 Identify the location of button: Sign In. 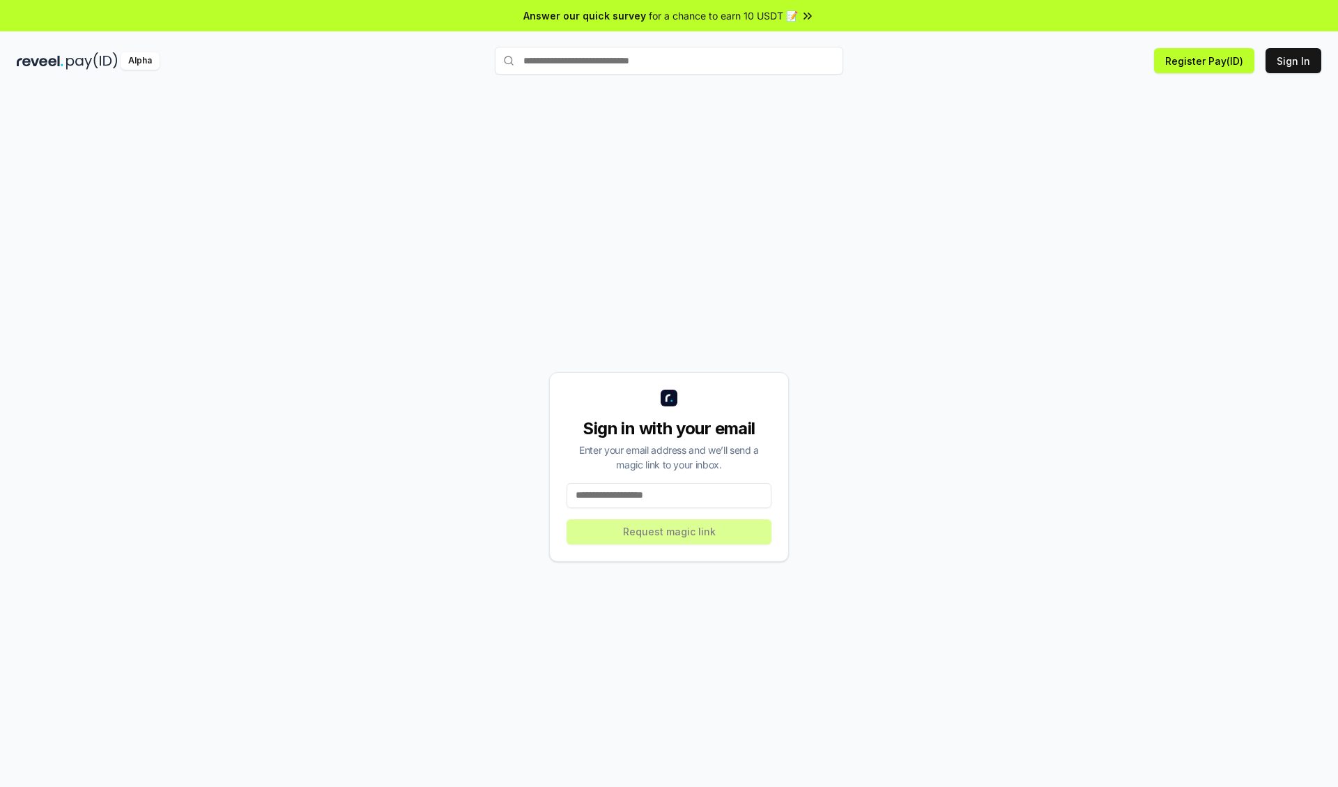
(1293, 61).